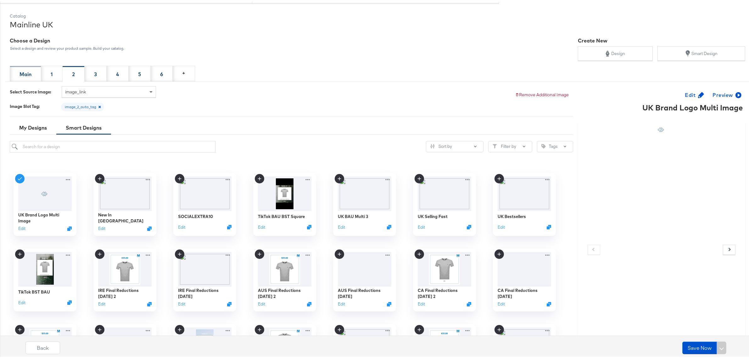  What do you see at coordinates (45, 268) in the screenshot?
I see `img: jjRN-G-L_xfijLENg3HH3g.jpg` at bounding box center [45, 268].